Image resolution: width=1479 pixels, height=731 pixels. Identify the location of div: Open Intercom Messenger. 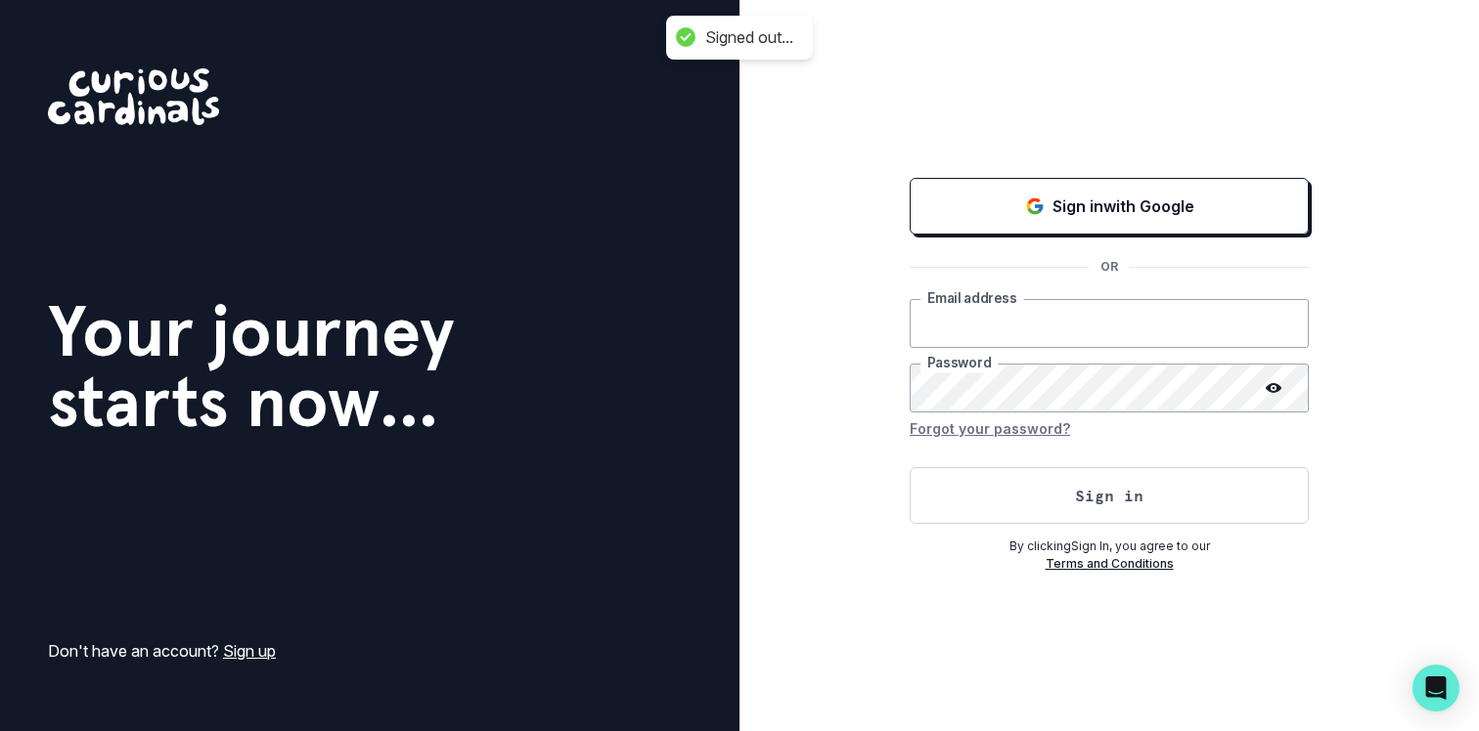
(1436, 688).